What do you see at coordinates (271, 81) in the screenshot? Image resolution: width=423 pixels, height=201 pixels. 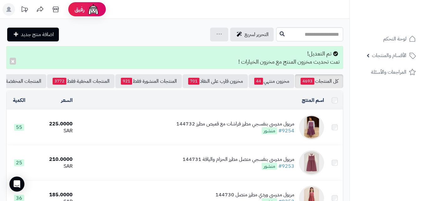 I see `a: مخزون منتهي44` at bounding box center [271, 81].